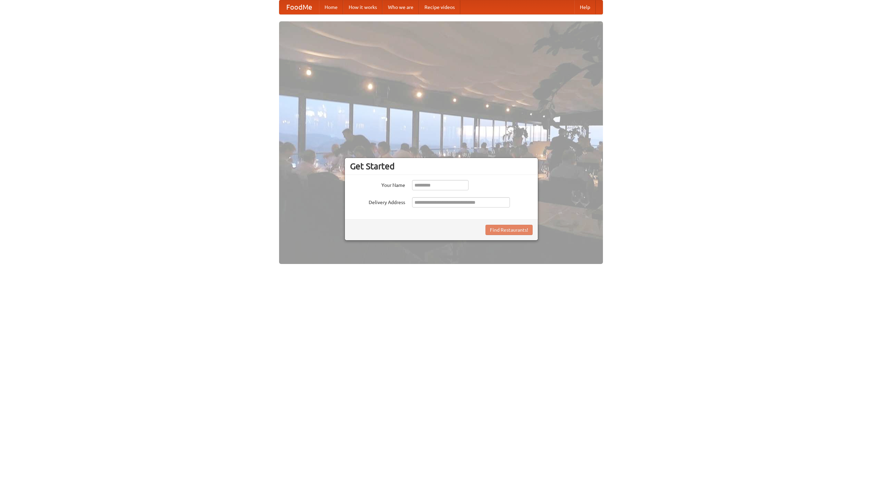 This screenshot has height=487, width=882. What do you see at coordinates (441, 166) in the screenshot?
I see `h3: Get Started` at bounding box center [441, 166].